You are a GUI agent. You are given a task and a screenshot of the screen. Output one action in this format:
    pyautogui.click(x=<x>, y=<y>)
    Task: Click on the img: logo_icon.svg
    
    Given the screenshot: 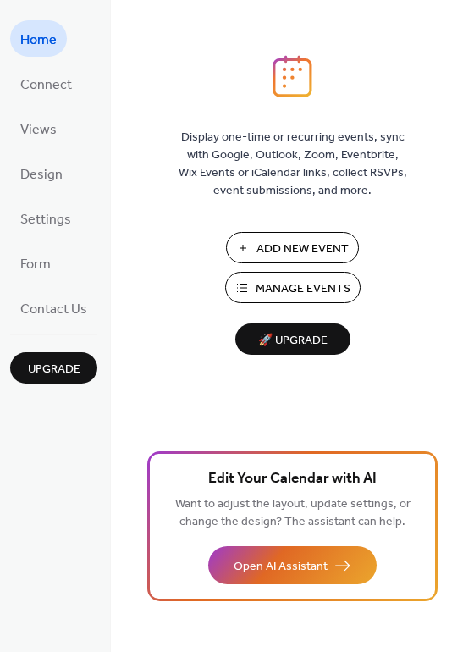 What is the action you would take?
    pyautogui.click(x=292, y=76)
    